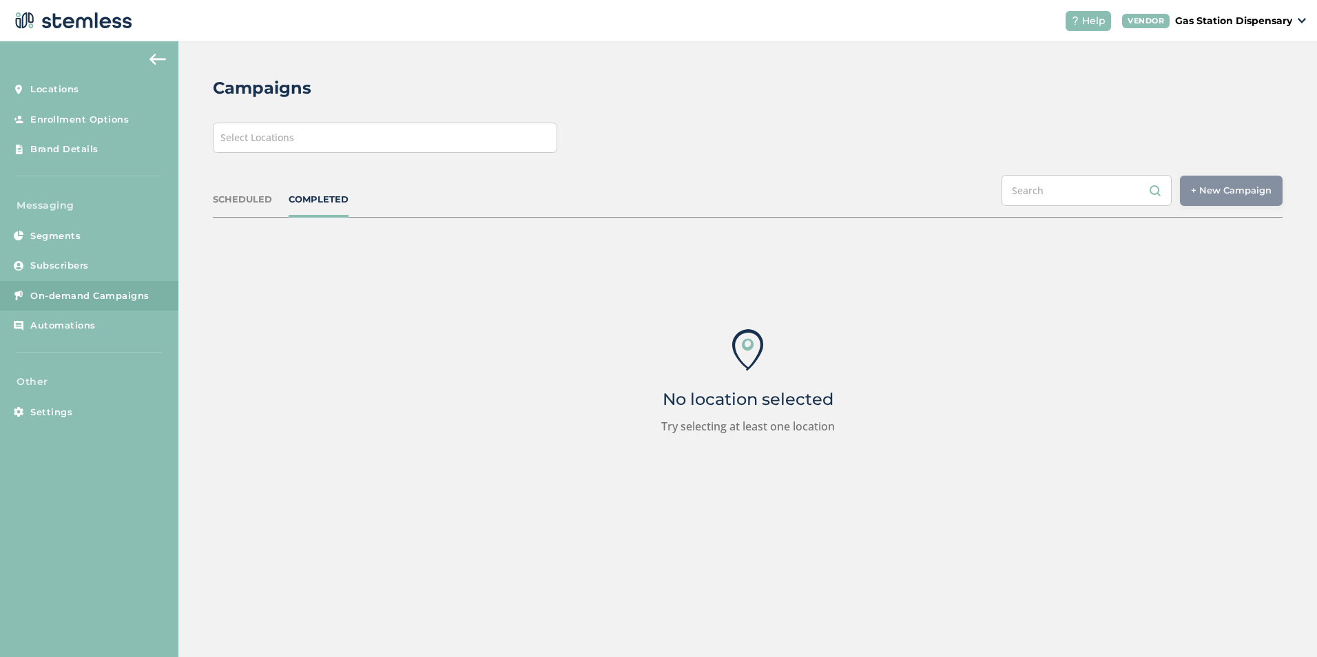  Describe the element at coordinates (262, 88) in the screenshot. I see `h2: Campaigns` at that location.